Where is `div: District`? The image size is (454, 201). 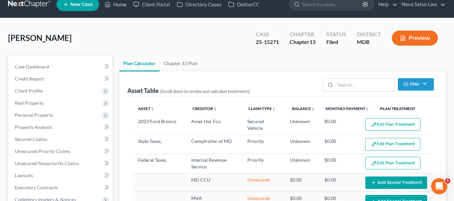
div: District is located at coordinates (369, 34).